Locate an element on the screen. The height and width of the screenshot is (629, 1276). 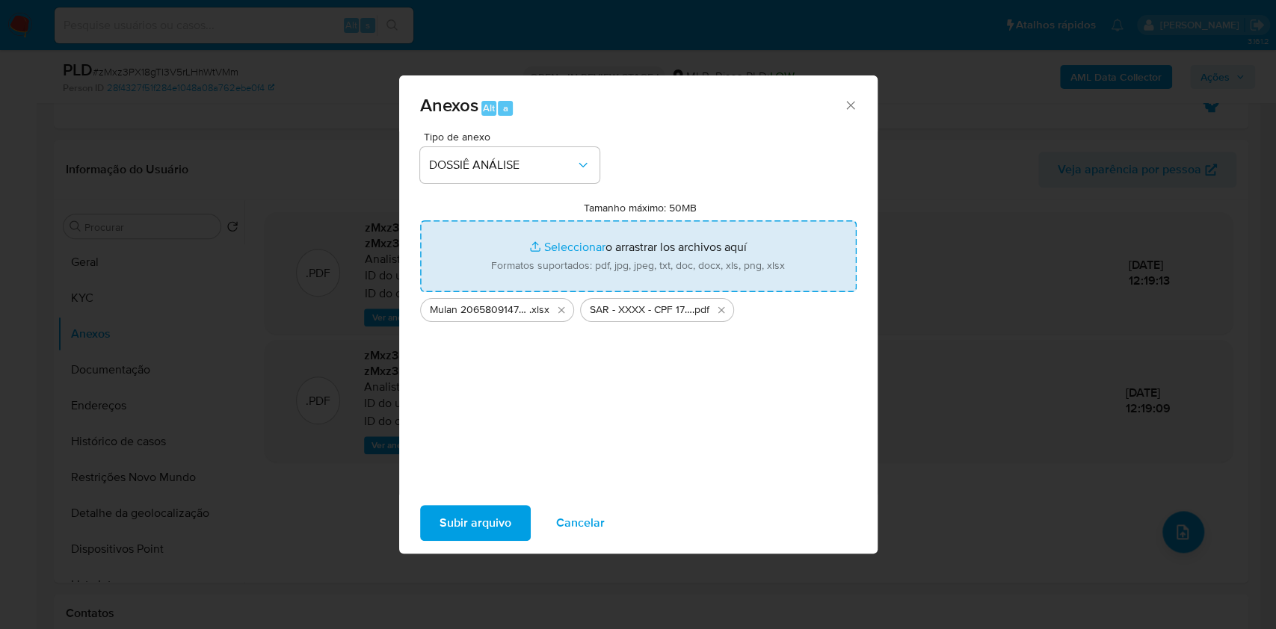
button: Eliminar SAR - XXXX - CPF 17490080762 - EDUARDO SANTOS MACHADO SILVEIRA.pdf is located at coordinates (721, 310).